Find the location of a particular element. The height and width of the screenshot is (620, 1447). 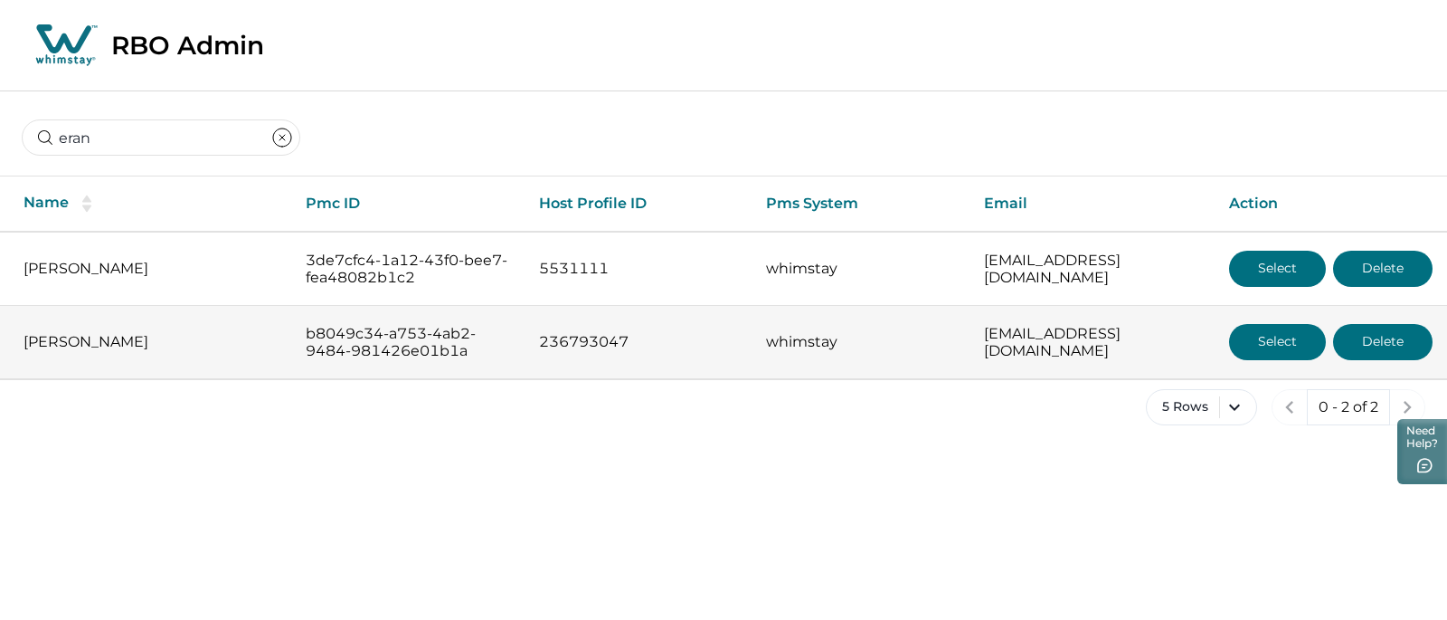

input: Search by pmc name is located at coordinates (161, 137).